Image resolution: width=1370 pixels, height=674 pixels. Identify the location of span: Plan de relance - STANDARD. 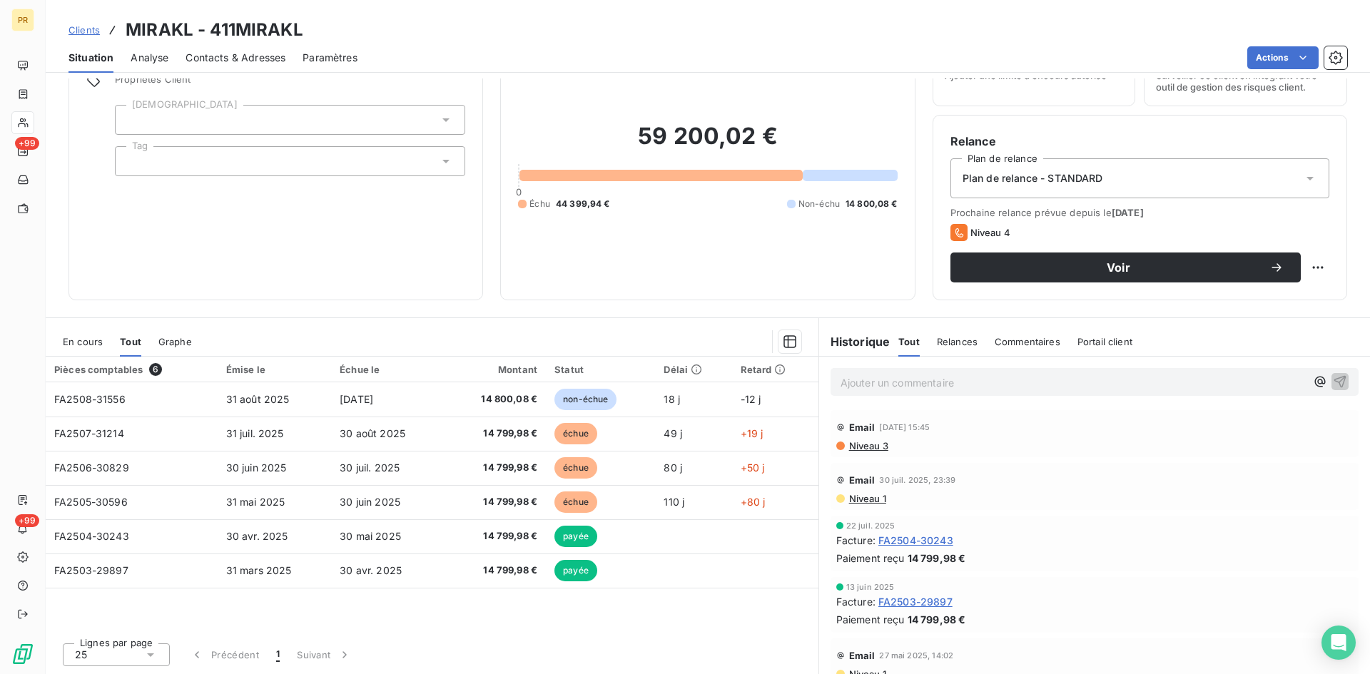
(1032, 178).